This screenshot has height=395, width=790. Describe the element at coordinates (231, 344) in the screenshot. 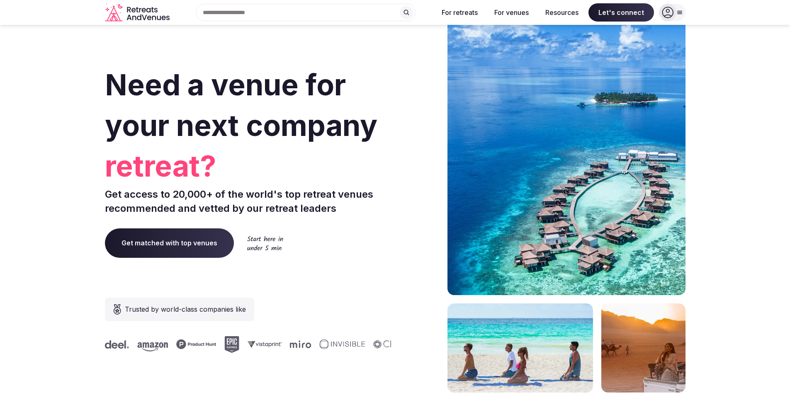

I see `svg: Epic Games company logo` at that location.